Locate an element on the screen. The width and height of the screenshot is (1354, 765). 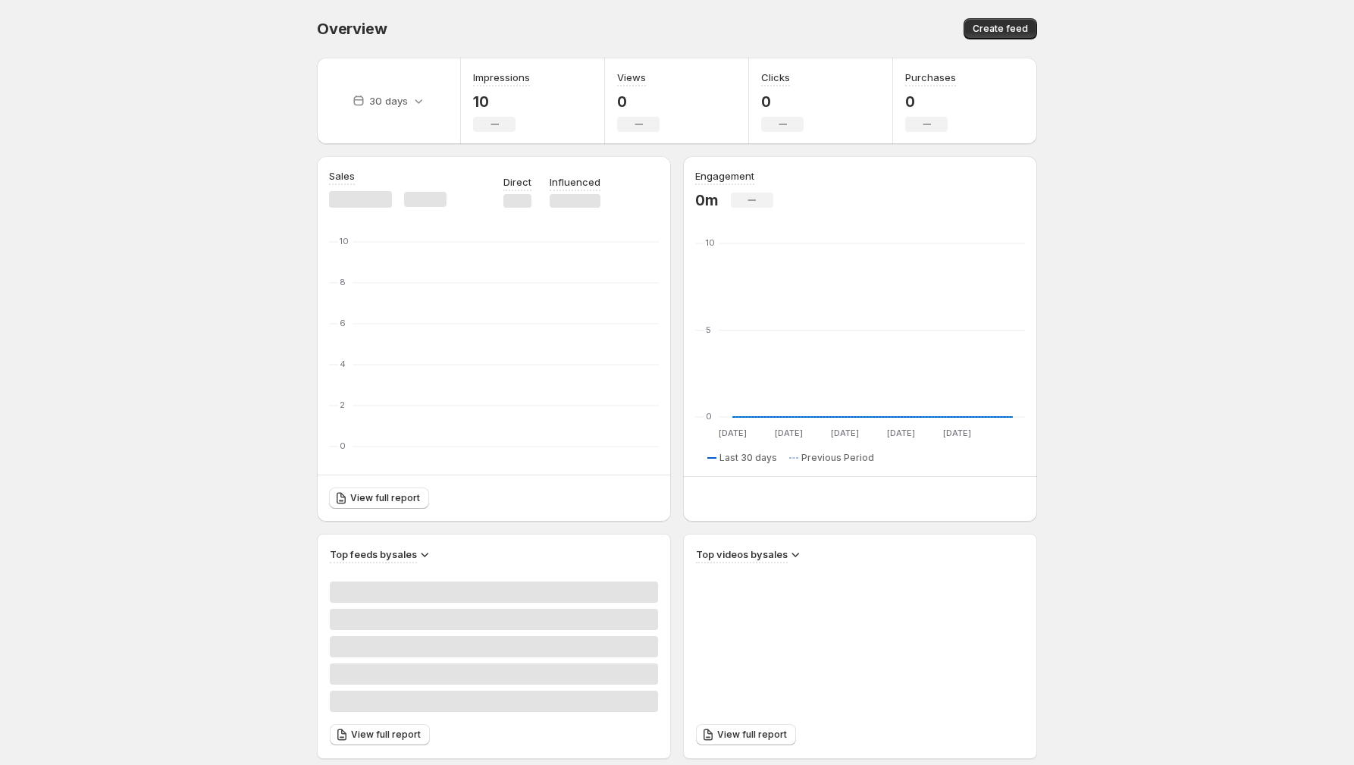
p: 30 days is located at coordinates (388, 101).